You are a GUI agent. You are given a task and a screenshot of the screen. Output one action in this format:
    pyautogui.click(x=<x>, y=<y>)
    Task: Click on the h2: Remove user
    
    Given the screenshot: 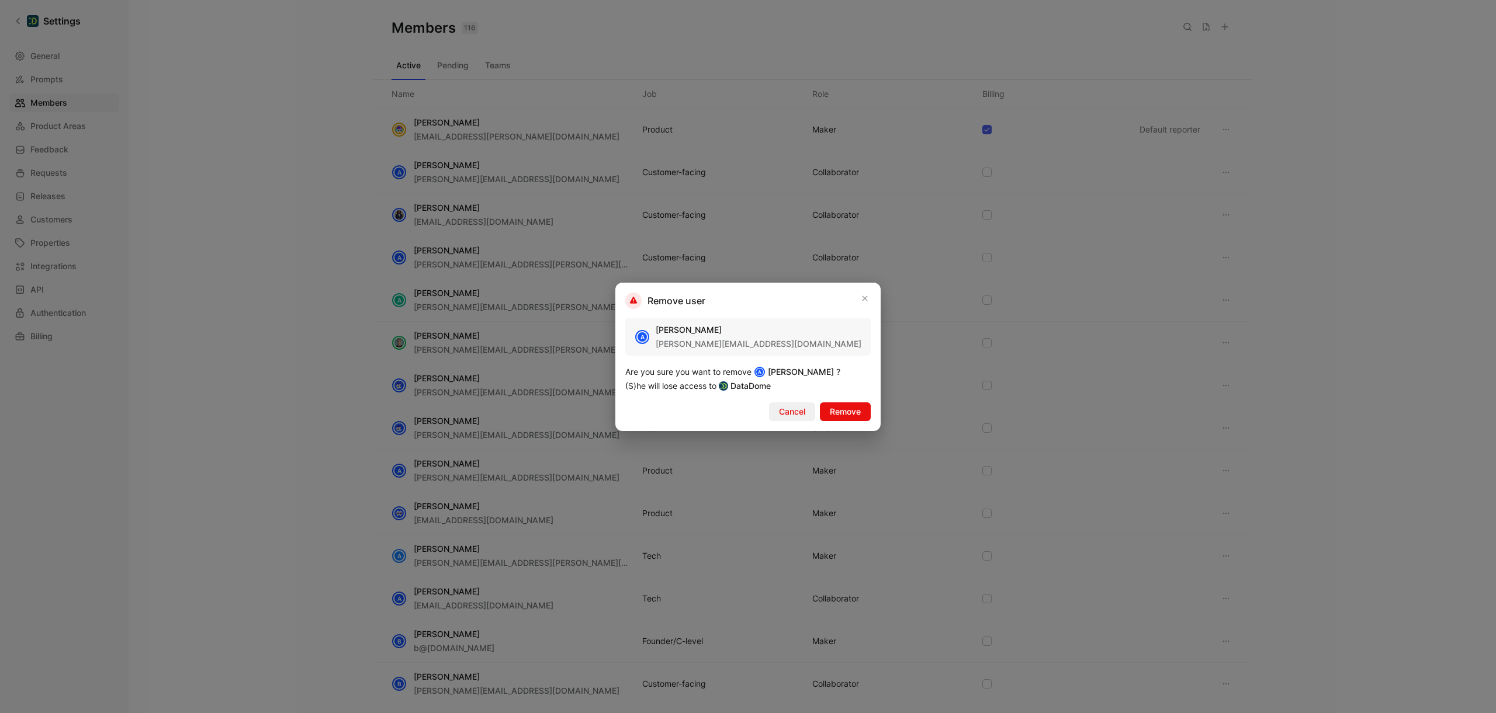 What is the action you would take?
    pyautogui.click(x=665, y=301)
    